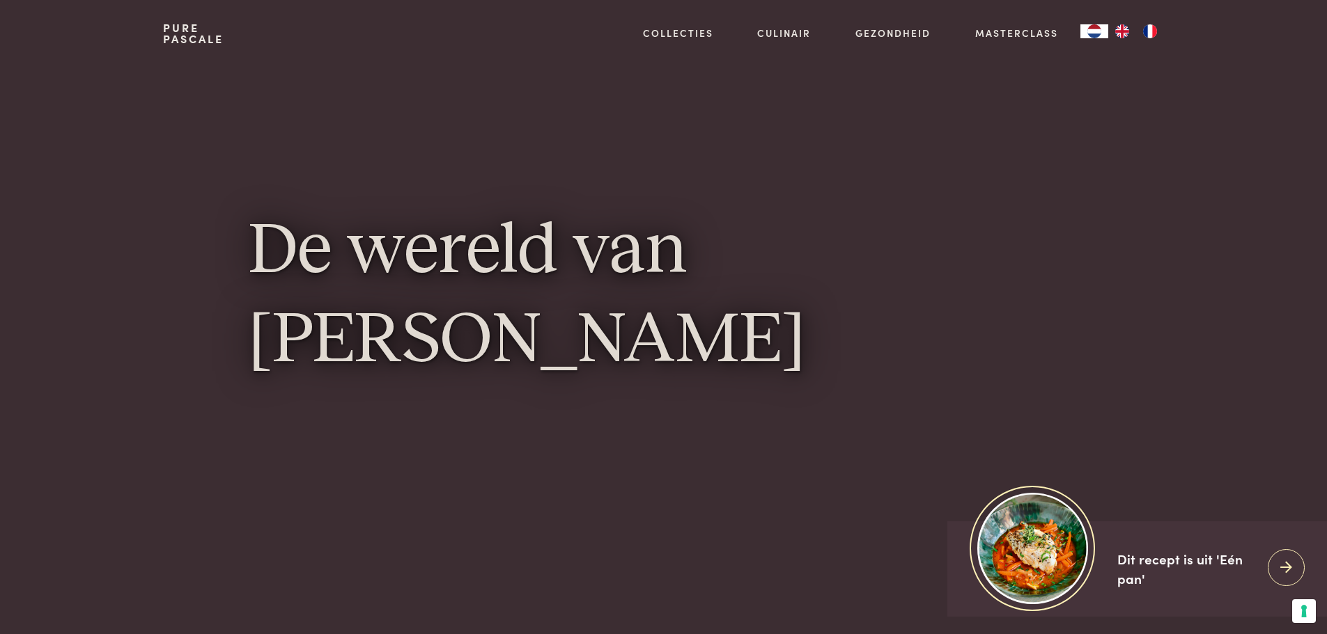 This screenshot has width=1327, height=634. What do you see at coordinates (1032, 548) in the screenshot?
I see `img: https://admin.purepascale.com/wp-content/uploads/2025/08/home_recept_link.jpg` at bounding box center [1032, 548].